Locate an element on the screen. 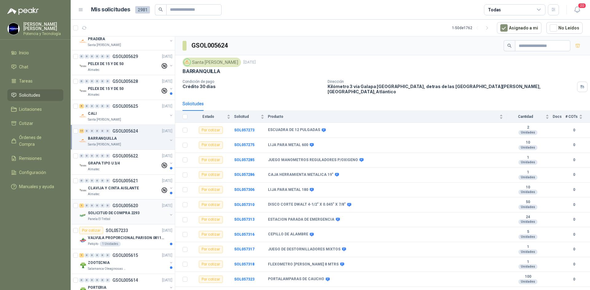 Image resolution: width=590 pixels, height=290 pixels. th: Estado is located at coordinates (213, 117).